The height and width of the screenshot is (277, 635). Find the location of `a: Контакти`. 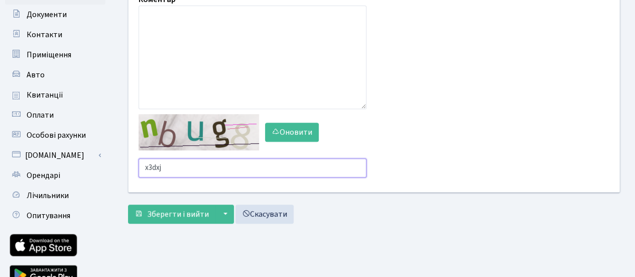

a: Контакти is located at coordinates (55, 35).